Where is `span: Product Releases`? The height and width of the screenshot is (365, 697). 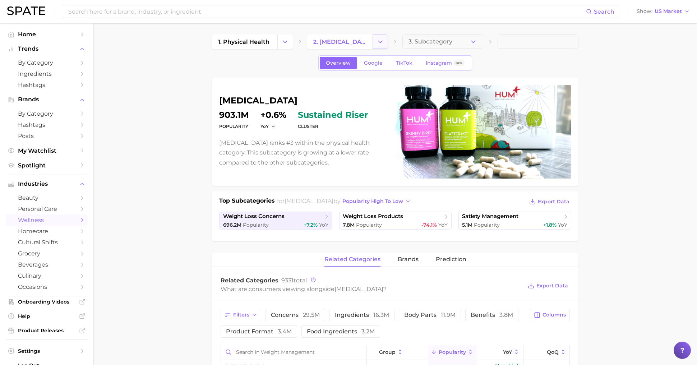 span: Product Releases is located at coordinates (47, 331).